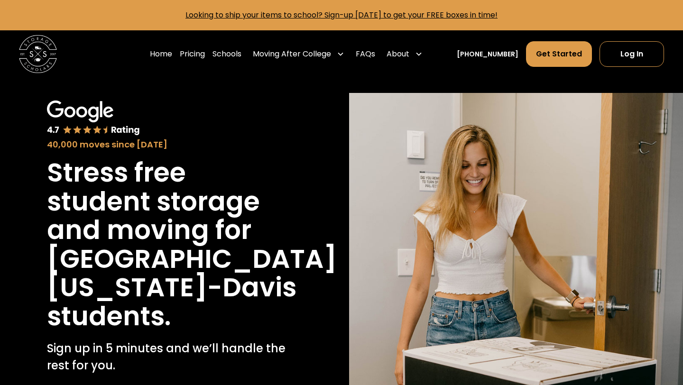 This screenshot has height=385, width=683. What do you see at coordinates (227, 54) in the screenshot?
I see `a: Schools` at bounding box center [227, 54].